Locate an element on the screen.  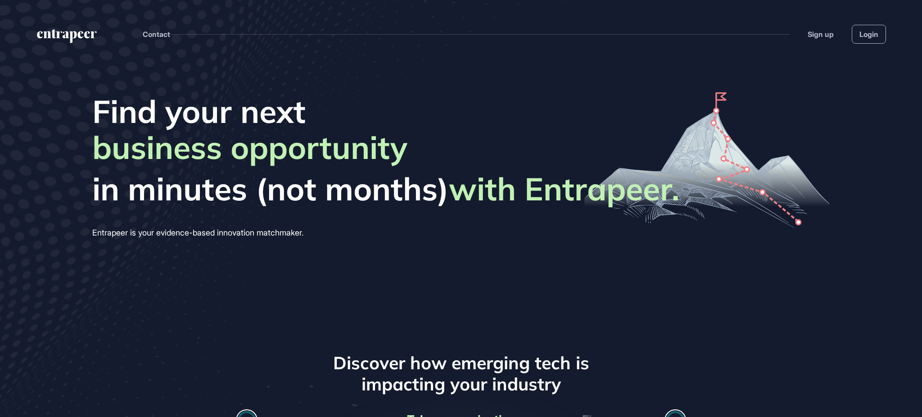
h3: impacting your industry is located at coordinates (461, 384).